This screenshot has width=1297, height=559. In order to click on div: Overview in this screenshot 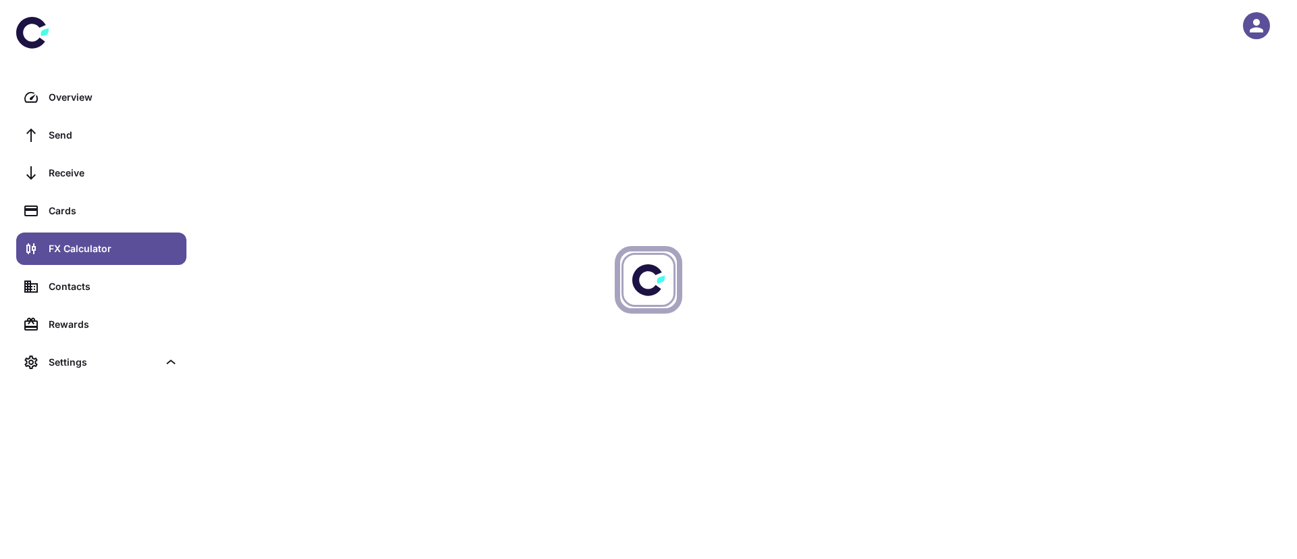, I will do `click(114, 97)`.